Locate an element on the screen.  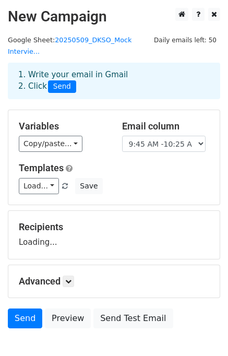
a: Preview is located at coordinates (68, 318).